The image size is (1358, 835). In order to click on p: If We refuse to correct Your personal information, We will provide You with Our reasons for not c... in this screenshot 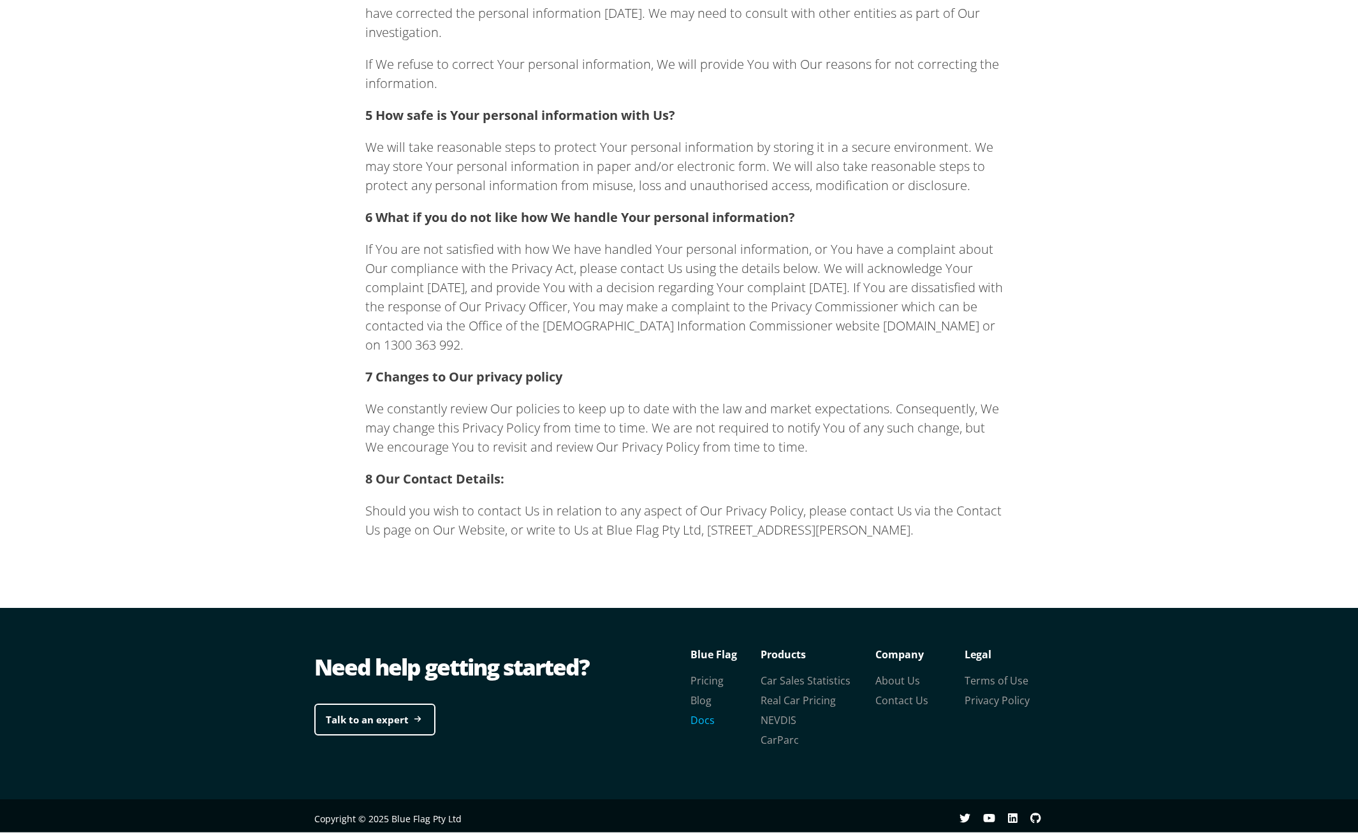, I will do `click(684, 71)`.